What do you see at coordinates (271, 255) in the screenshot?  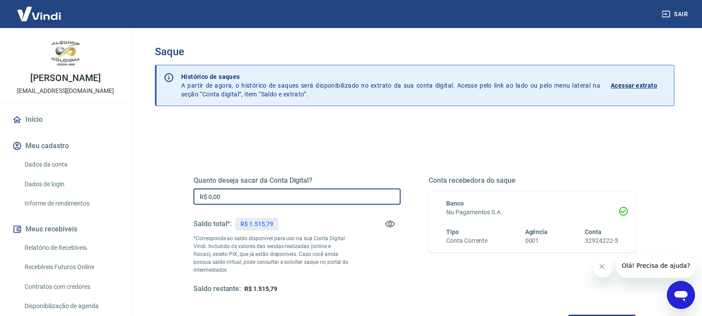 I see `p: *Corresponde ao saldo disponível para uso na sua Conta Digital Vindi. Incluindo os valores das ve...` at bounding box center [271, 255].